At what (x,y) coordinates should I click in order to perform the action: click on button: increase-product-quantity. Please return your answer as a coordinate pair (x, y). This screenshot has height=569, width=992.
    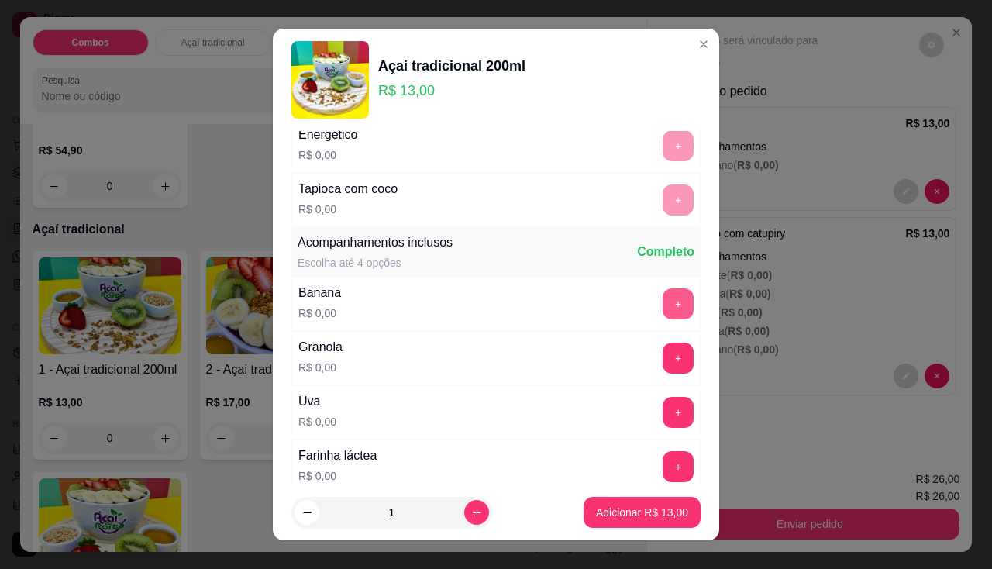
    Looking at the image, I should click on (477, 512).